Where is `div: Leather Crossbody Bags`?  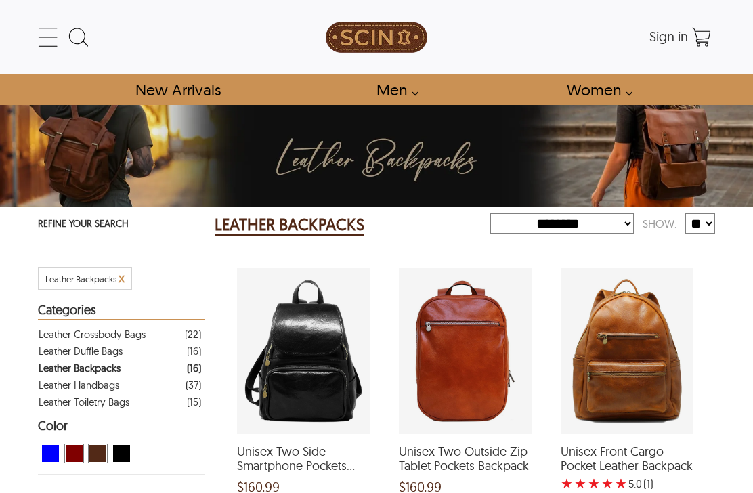
div: Leather Crossbody Bags is located at coordinates (92, 334).